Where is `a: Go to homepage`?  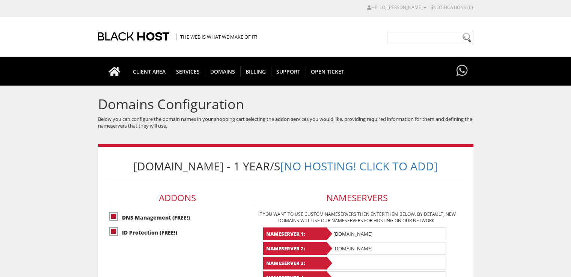 a: Go to homepage is located at coordinates (115, 71).